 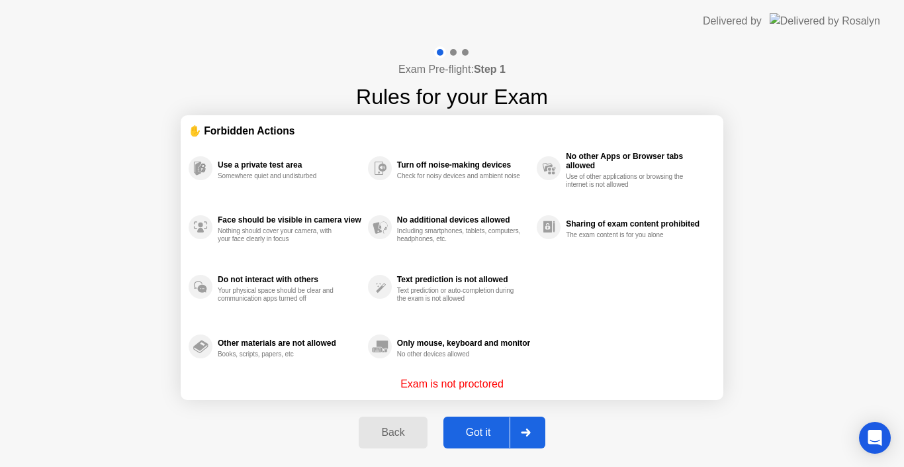 What do you see at coordinates (452, 97) in the screenshot?
I see `h1: Rules for your Exam` at bounding box center [452, 97].